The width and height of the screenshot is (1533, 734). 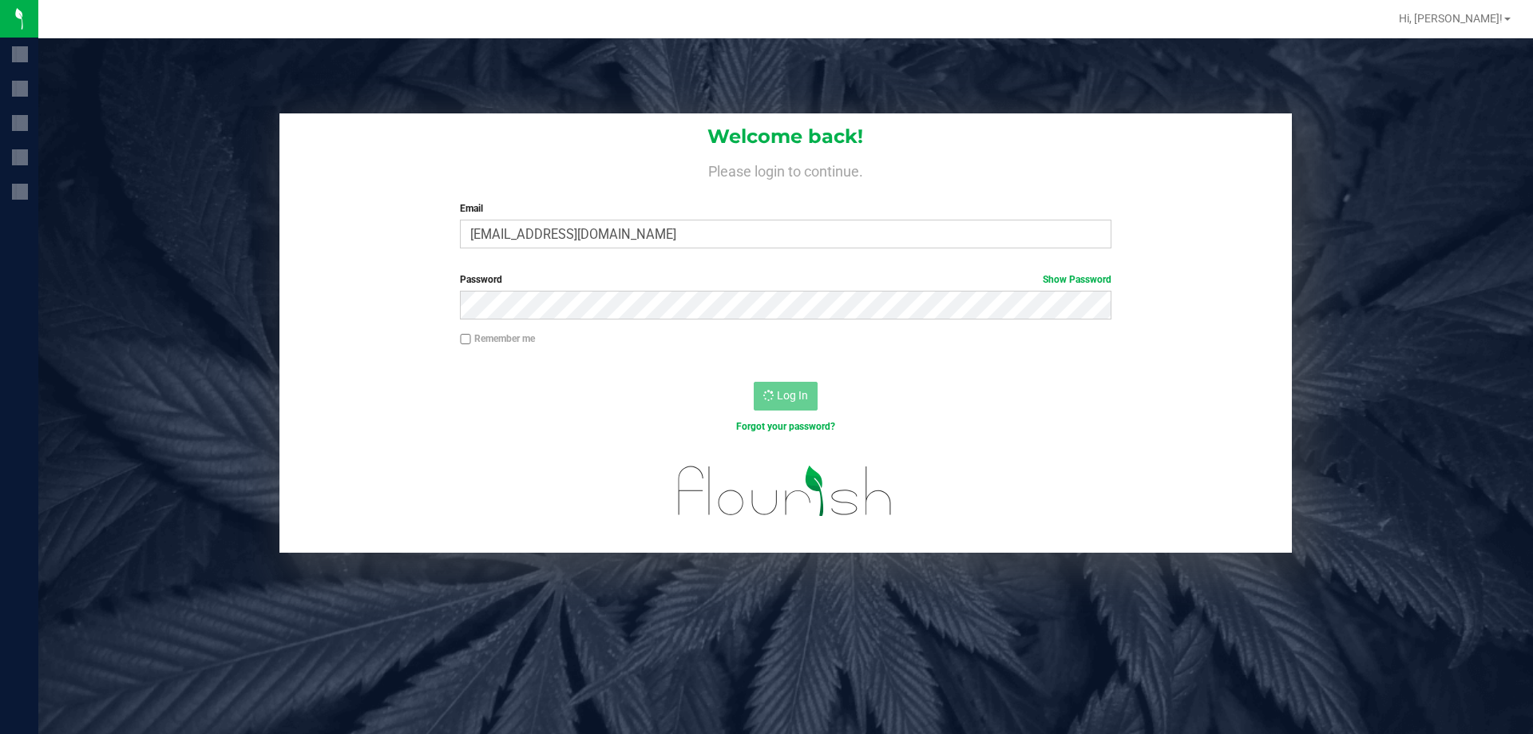 What do you see at coordinates (481, 280) in the screenshot?
I see `span: Password` at bounding box center [481, 280].